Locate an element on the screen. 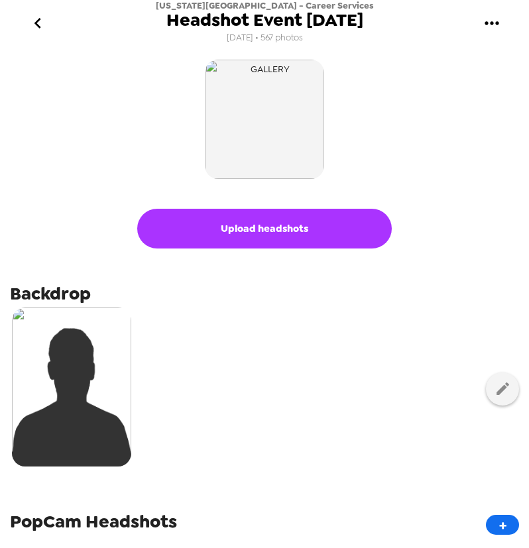 This screenshot has height=548, width=529. img: silhouette is located at coordinates (72, 387).